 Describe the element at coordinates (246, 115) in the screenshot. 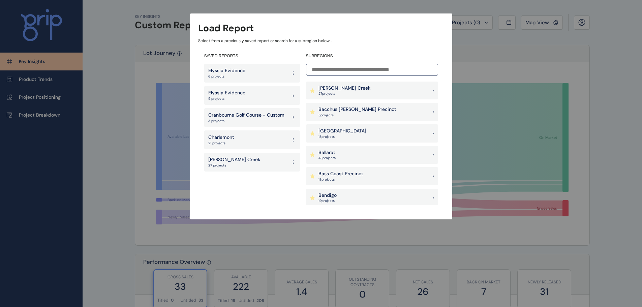

I see `p: Cranbourne Golf Course - Custom` at that location.